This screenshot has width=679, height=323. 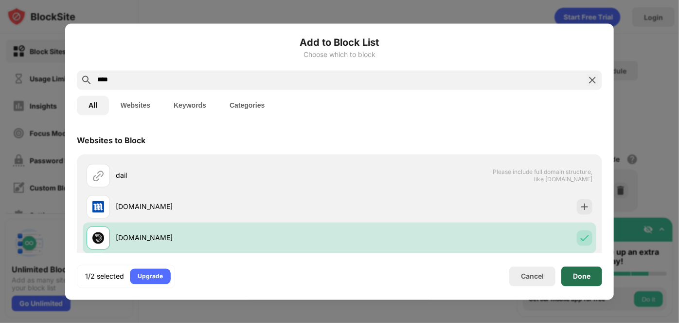 I want to click on div: Cancel, so click(x=532, y=276).